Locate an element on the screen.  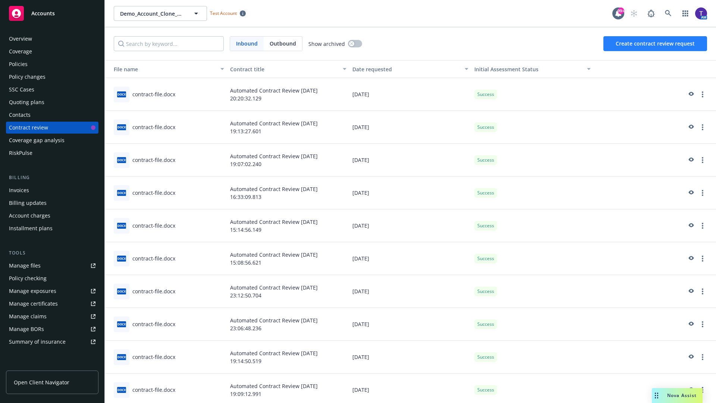
span: Nova Assist is located at coordinates (682, 395).